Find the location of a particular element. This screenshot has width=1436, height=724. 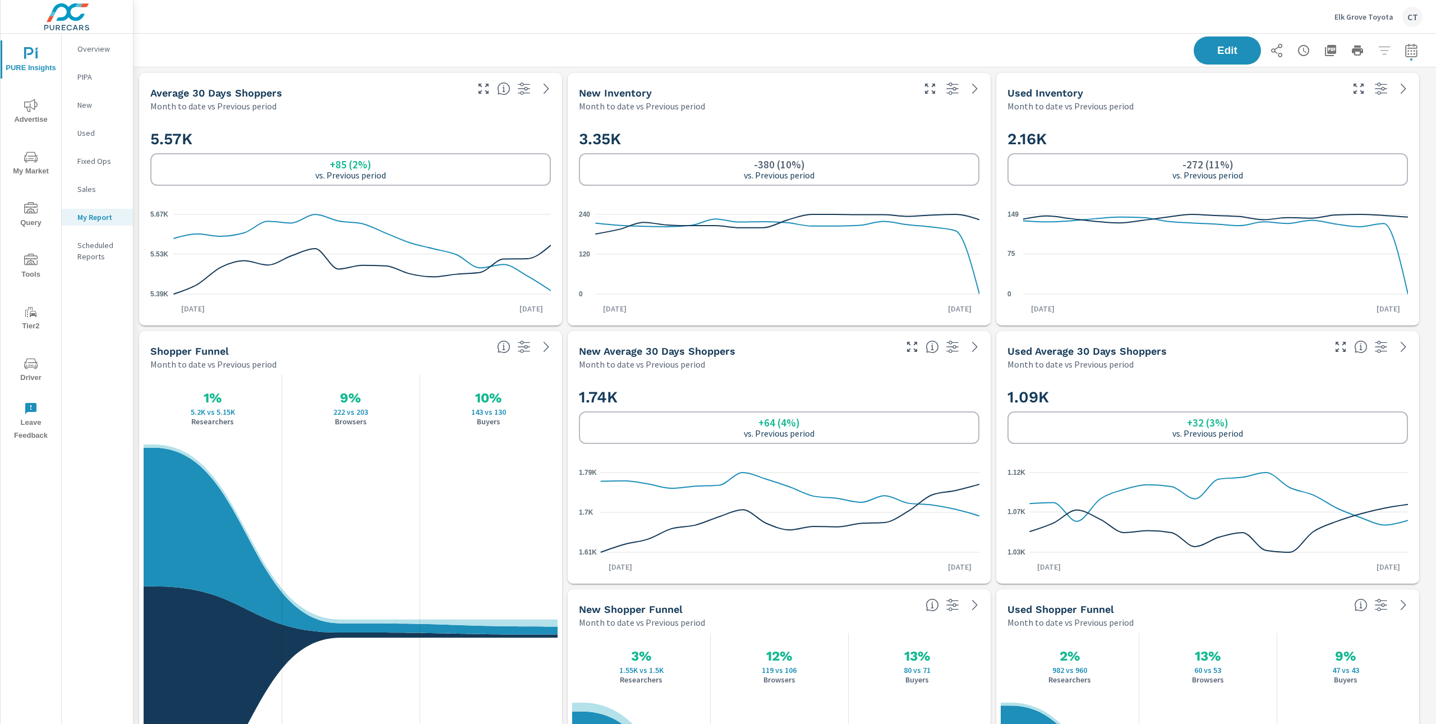

button: Select Date Range is located at coordinates (1412, 50).